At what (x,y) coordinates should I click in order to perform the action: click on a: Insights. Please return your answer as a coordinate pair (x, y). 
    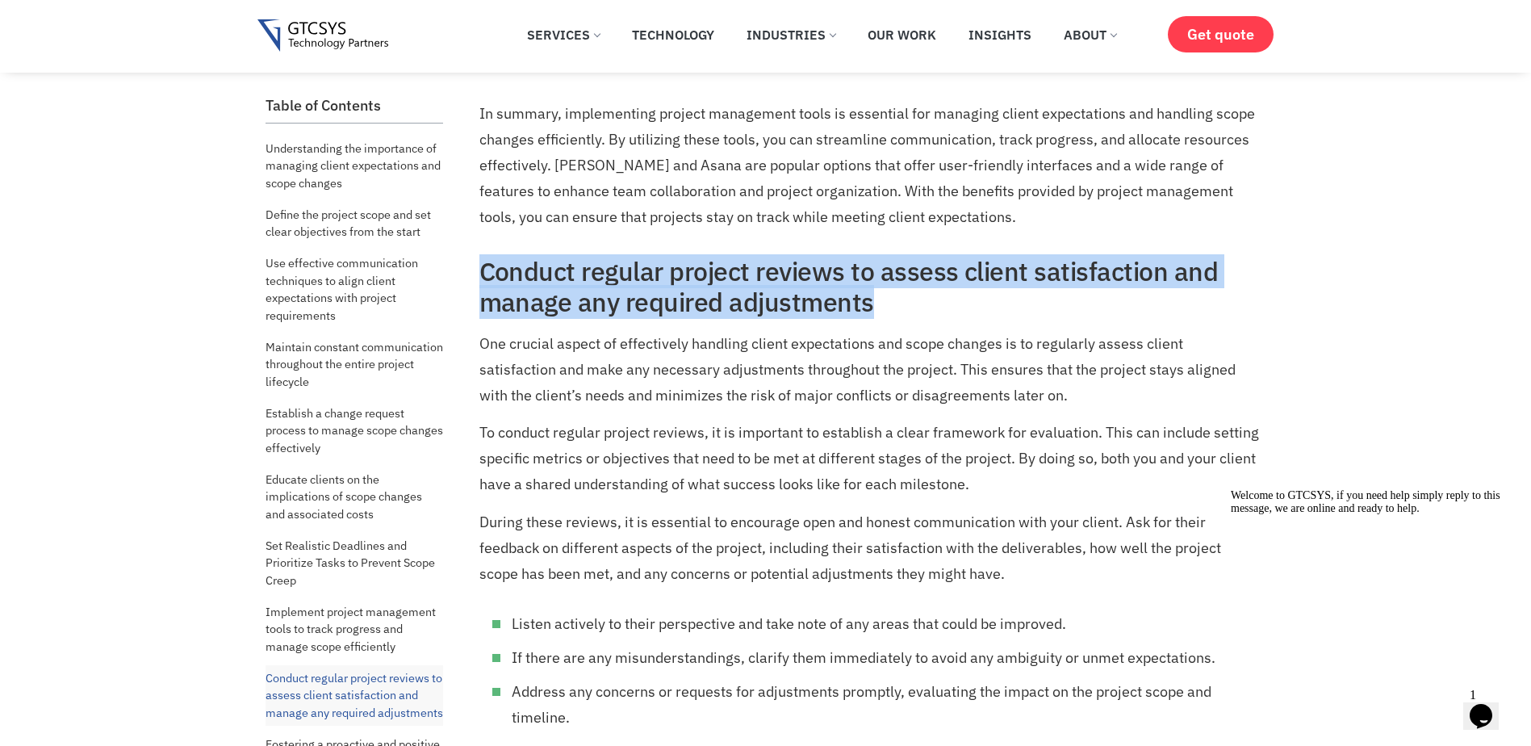
    Looking at the image, I should click on (1000, 35).